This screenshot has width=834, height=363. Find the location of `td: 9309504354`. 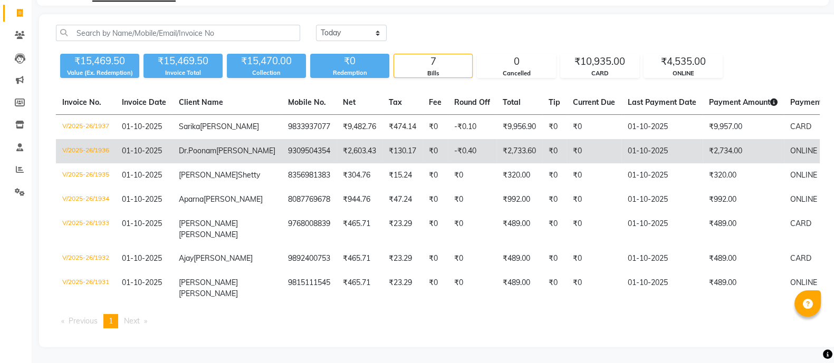

td: 9309504354 is located at coordinates (309, 151).